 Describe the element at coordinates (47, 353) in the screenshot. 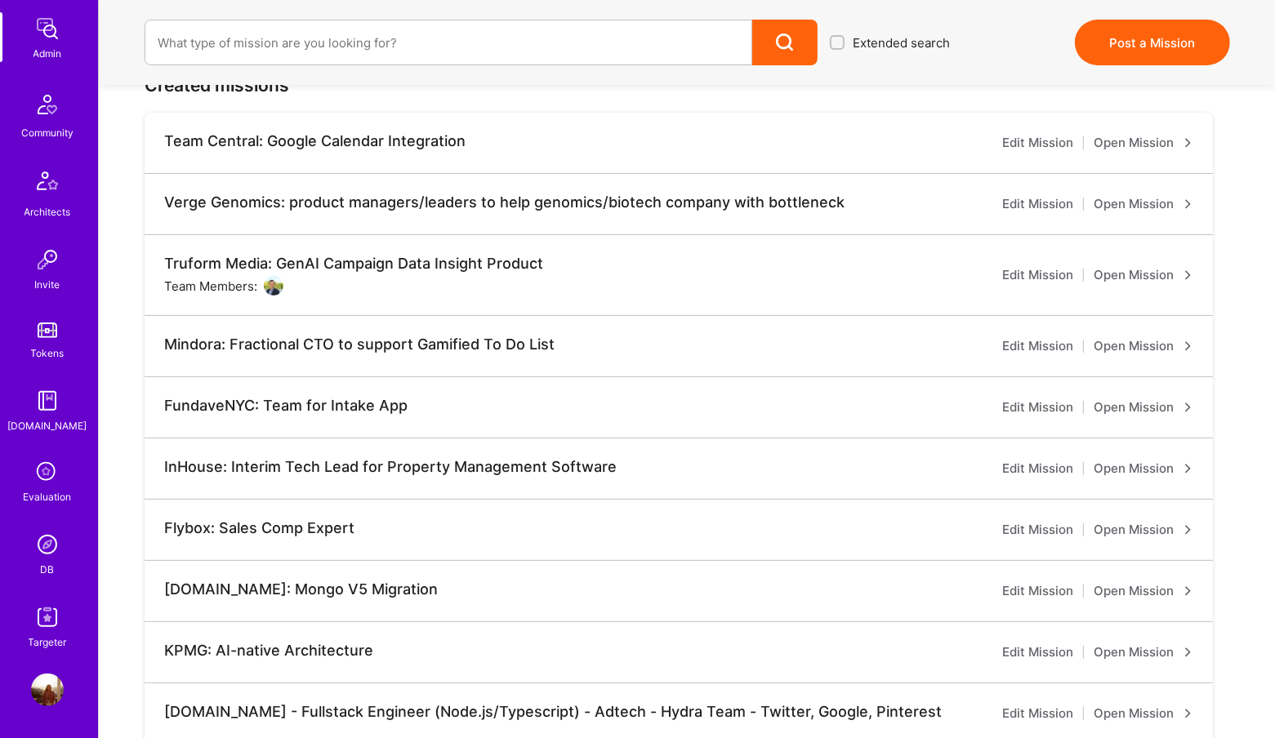

I see `div: Tokens` at that location.